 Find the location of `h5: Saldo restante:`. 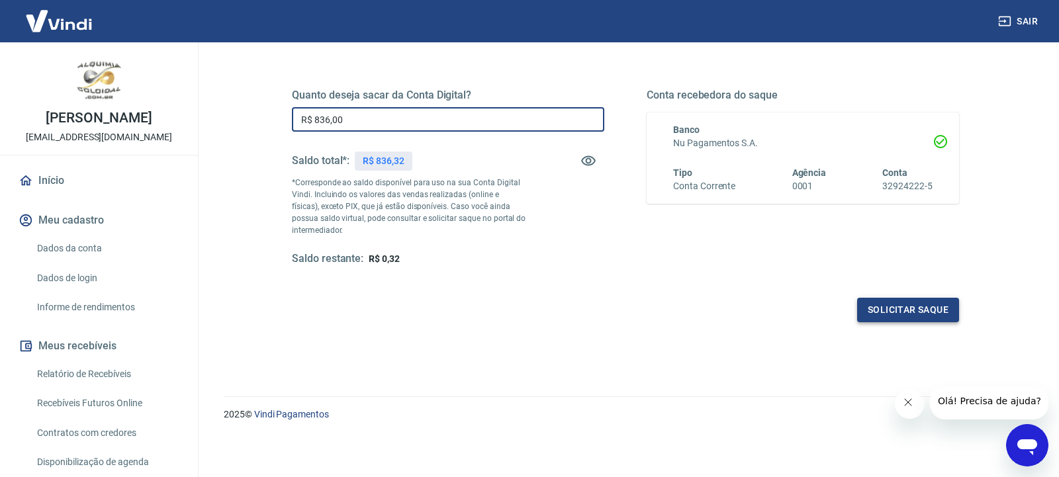

h5: Saldo restante: is located at coordinates (328, 259).